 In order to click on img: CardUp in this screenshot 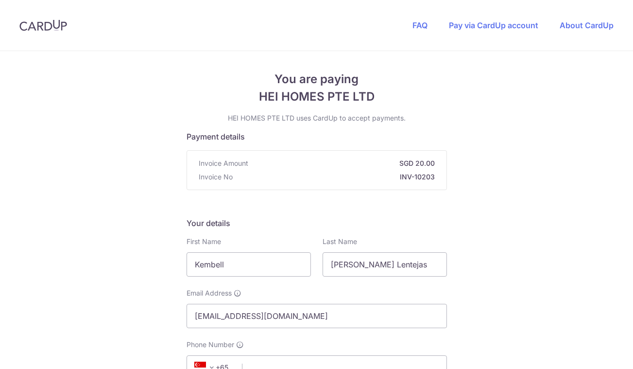, I will do `click(43, 25)`.